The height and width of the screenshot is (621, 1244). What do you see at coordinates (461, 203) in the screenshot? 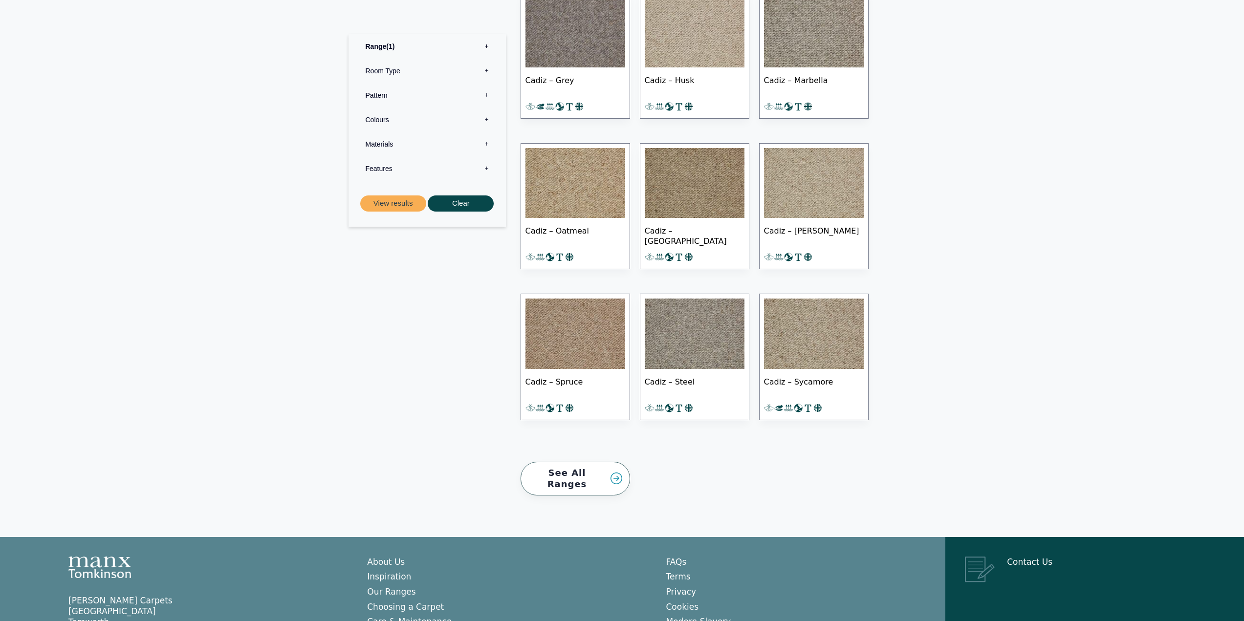
I see `button: Clear` at bounding box center [461, 203].